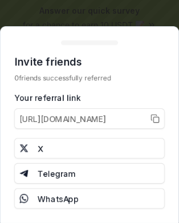 Image resolution: width=179 pixels, height=223 pixels. What do you see at coordinates (90, 62) in the screenshot?
I see `h2: Invite friends` at bounding box center [90, 62].